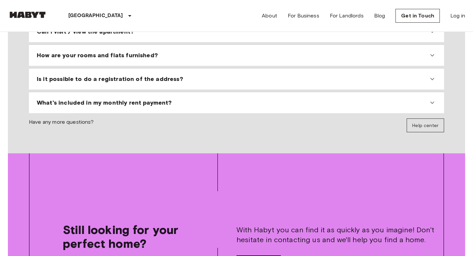 The image size is (473, 256). I want to click on a: Log in, so click(458, 16).